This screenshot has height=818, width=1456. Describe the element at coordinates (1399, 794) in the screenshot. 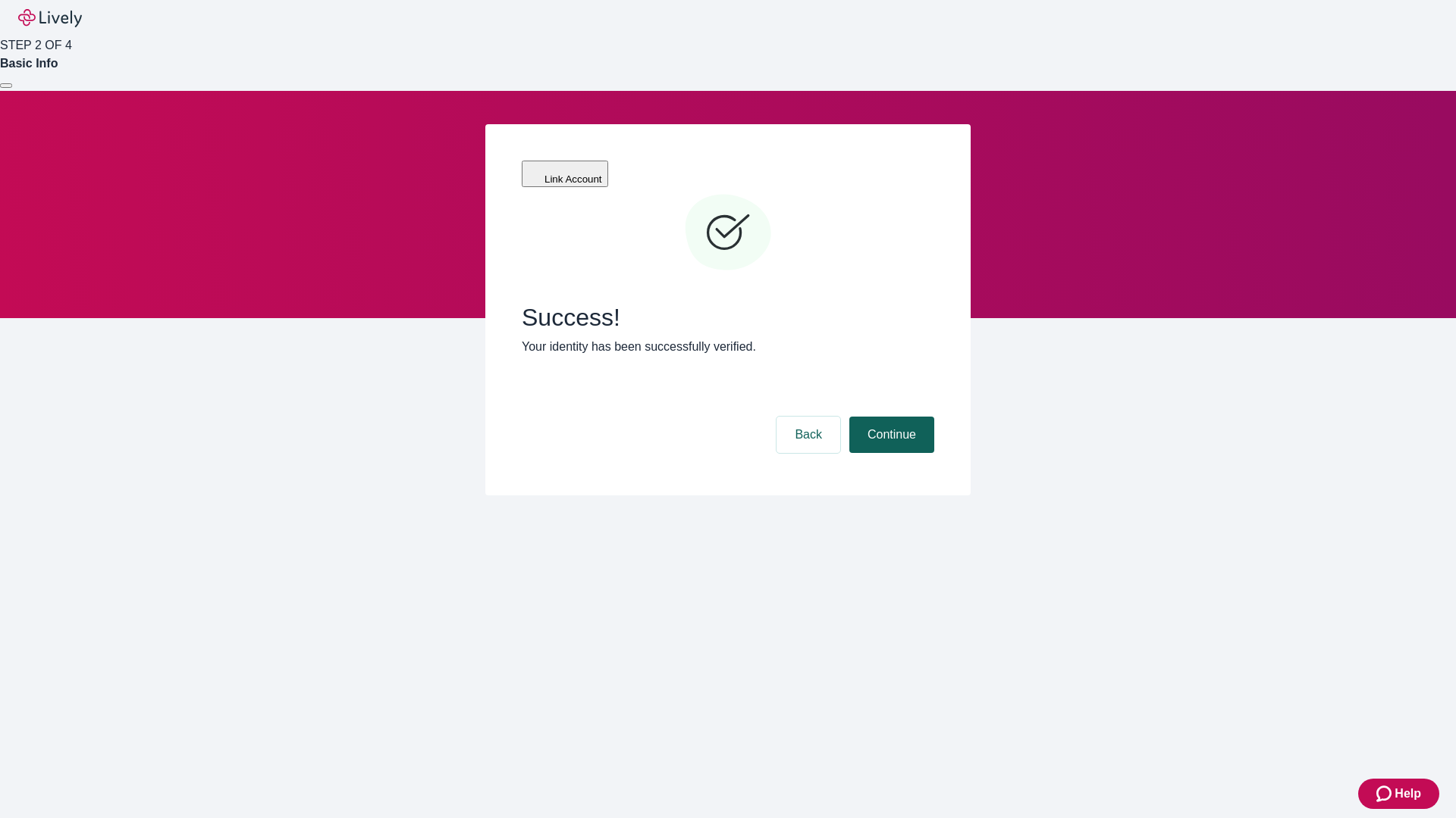

I see `button: Zendesk support iconHelp` at that location.